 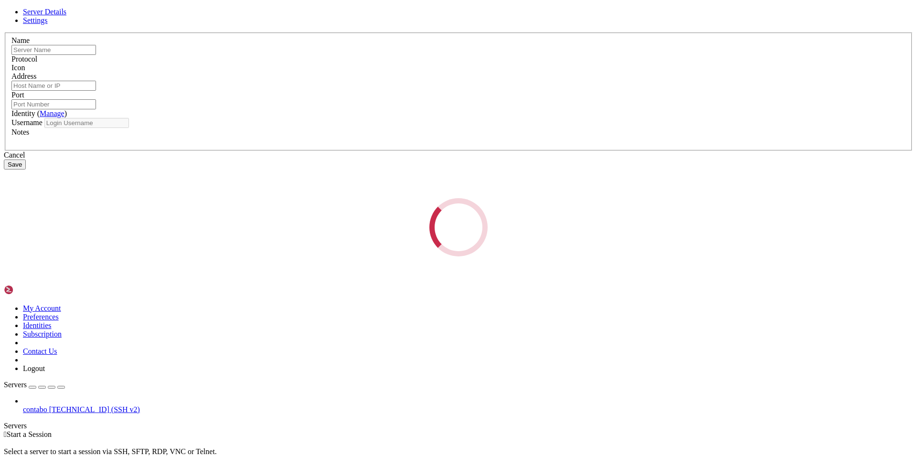 What do you see at coordinates (34, 368) in the screenshot?
I see `a: Logout` at bounding box center [34, 368].